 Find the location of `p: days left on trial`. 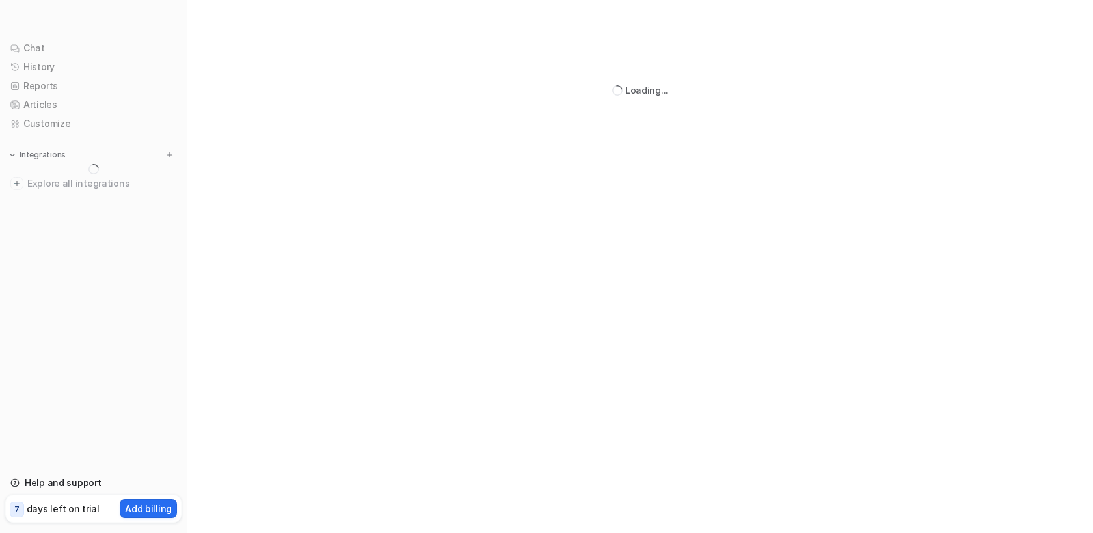

p: days left on trial is located at coordinates (63, 508).